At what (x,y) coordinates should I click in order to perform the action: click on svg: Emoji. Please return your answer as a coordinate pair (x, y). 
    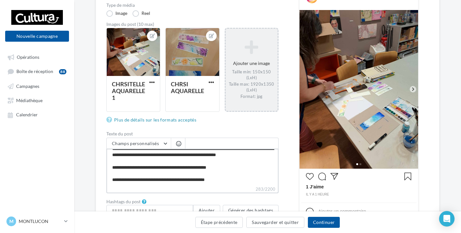
    Looking at the image, I should click on (310, 211).